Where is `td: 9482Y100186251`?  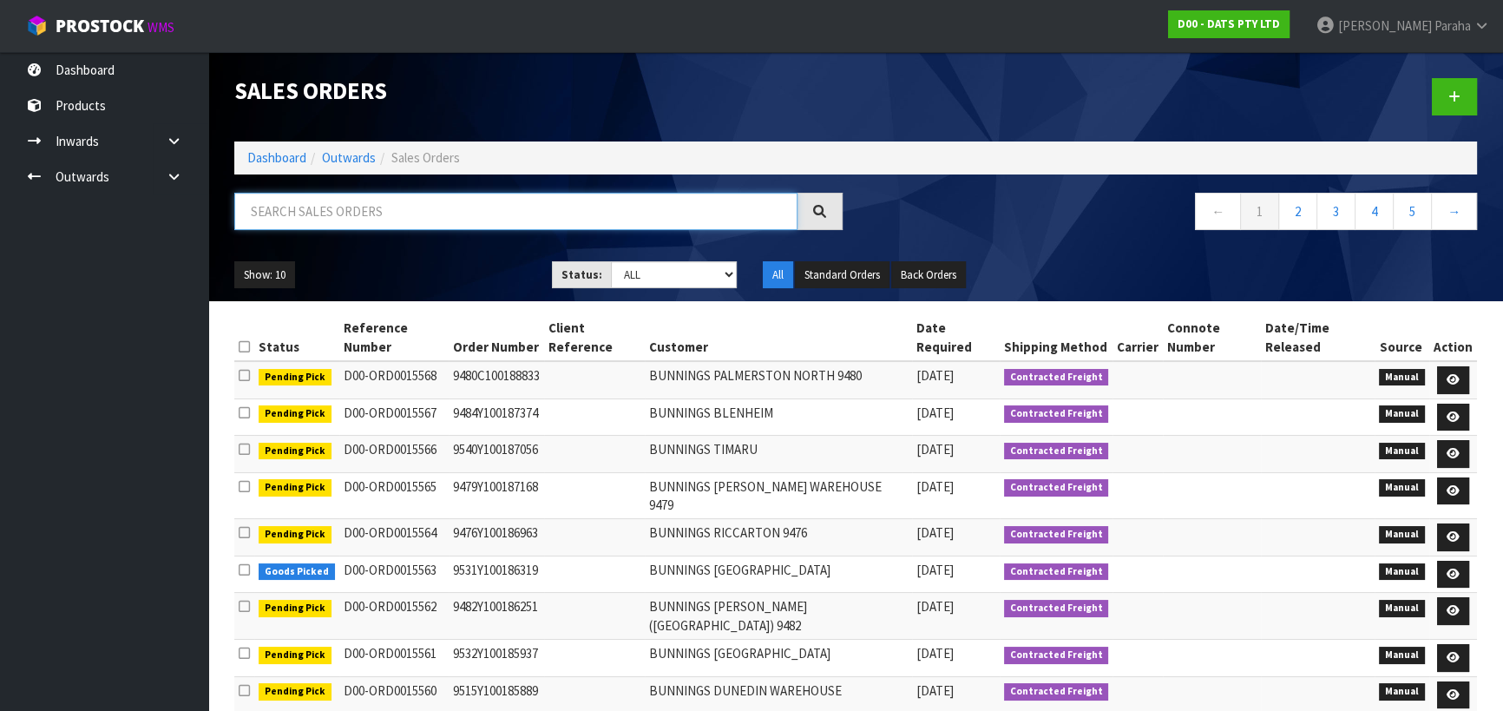 td: 9482Y100186251 is located at coordinates (496, 616).